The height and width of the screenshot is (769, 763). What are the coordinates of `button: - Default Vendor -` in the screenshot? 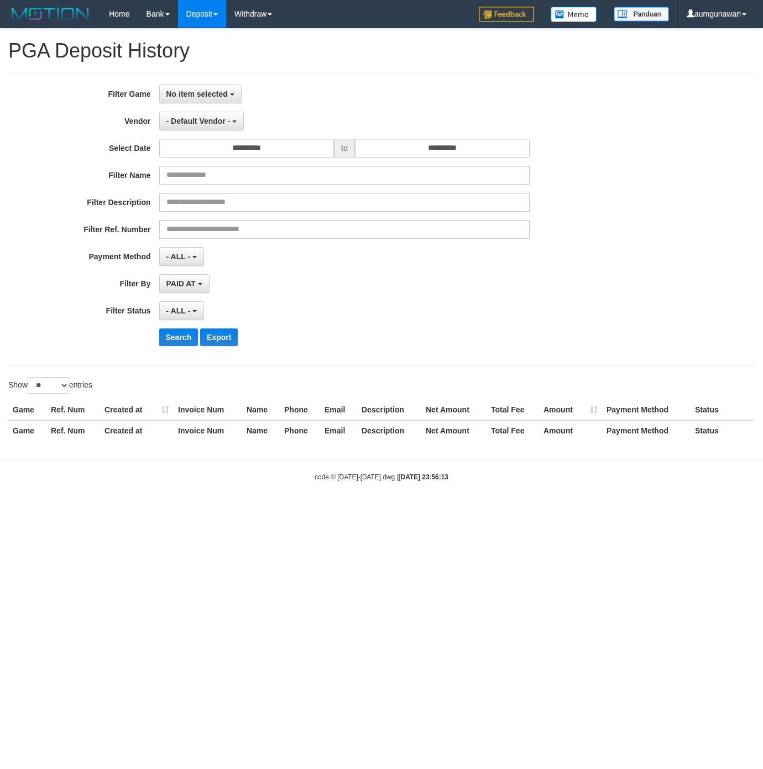 It's located at (202, 121).